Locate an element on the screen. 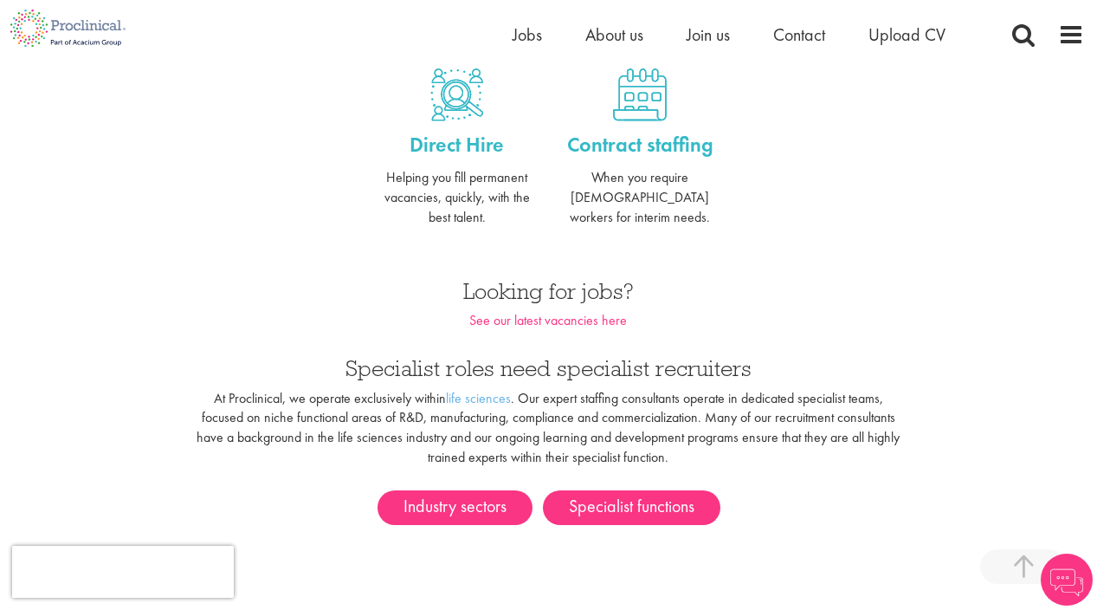 This screenshot has height=610, width=1097. h3: Looking for jobs? is located at coordinates (548, 291).